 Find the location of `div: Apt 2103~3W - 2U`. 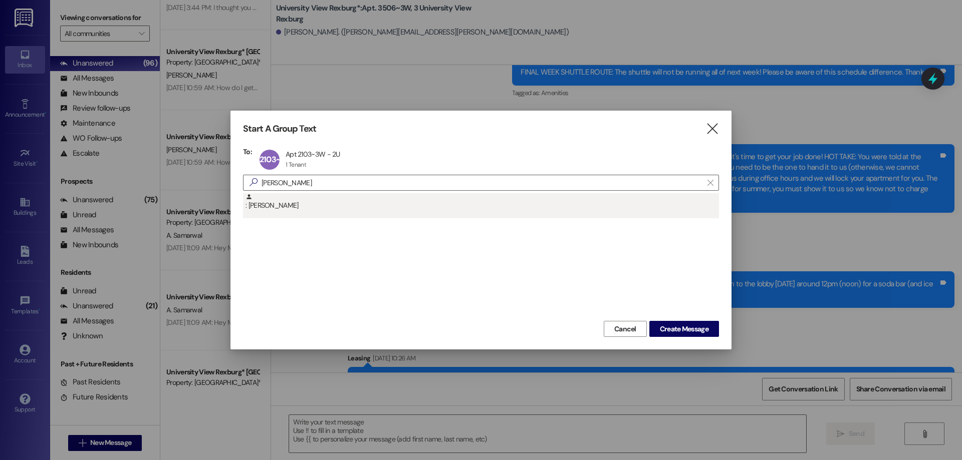

div: Apt 2103~3W - 2U is located at coordinates (313, 154).